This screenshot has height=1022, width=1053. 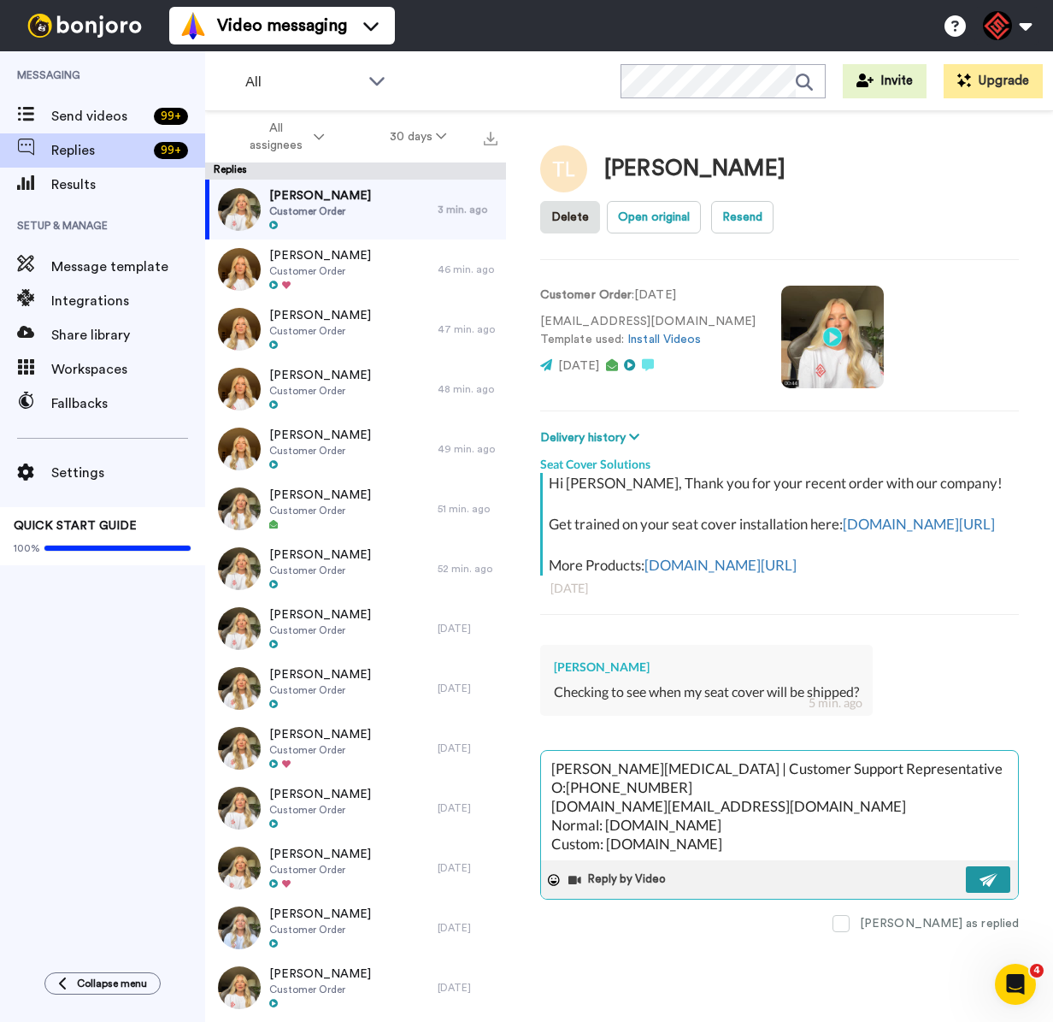 What do you see at coordinates (468, 389) in the screenshot?
I see `div: 48 min. ago` at bounding box center [468, 389].